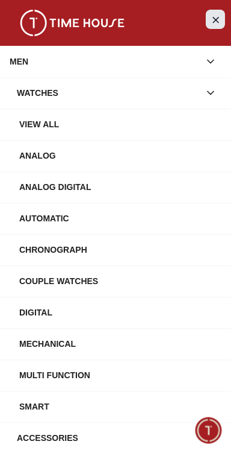 The height and width of the screenshot is (453, 231). Describe the element at coordinates (121, 187) in the screenshot. I see `div: Analog Digital` at that location.